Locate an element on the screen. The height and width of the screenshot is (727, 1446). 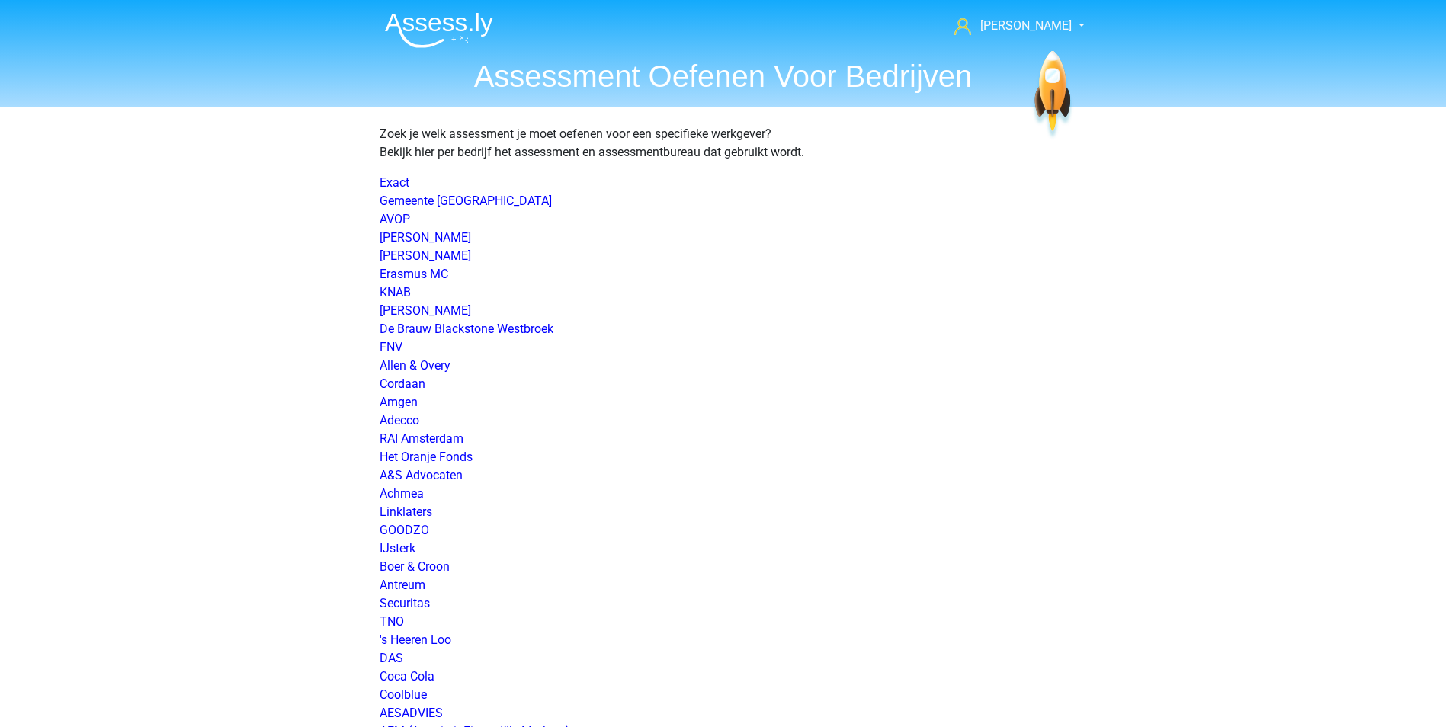
a: De Brauw Blackstone Westbroek is located at coordinates (466, 328).